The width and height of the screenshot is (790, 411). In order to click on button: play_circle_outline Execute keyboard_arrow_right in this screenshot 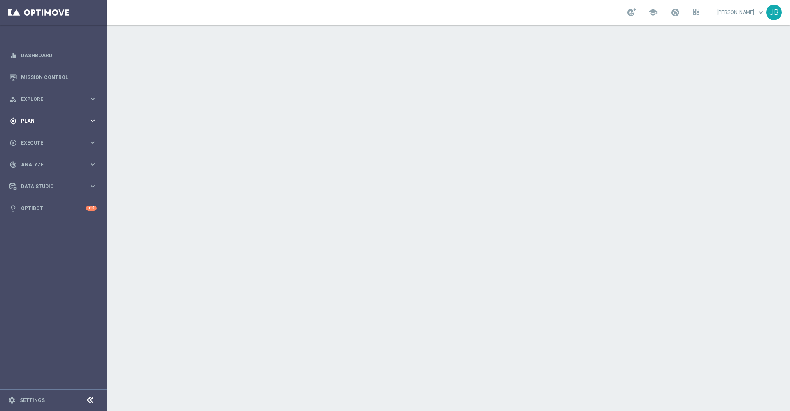, I will do `click(53, 143)`.